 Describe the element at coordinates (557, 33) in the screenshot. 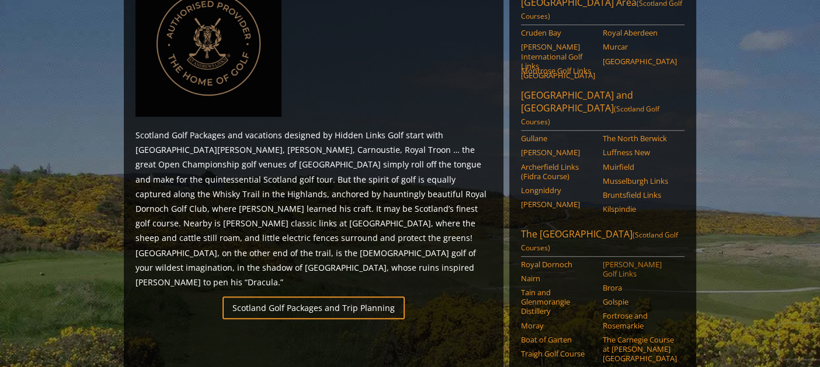

I see `a: Cruden Bay` at that location.